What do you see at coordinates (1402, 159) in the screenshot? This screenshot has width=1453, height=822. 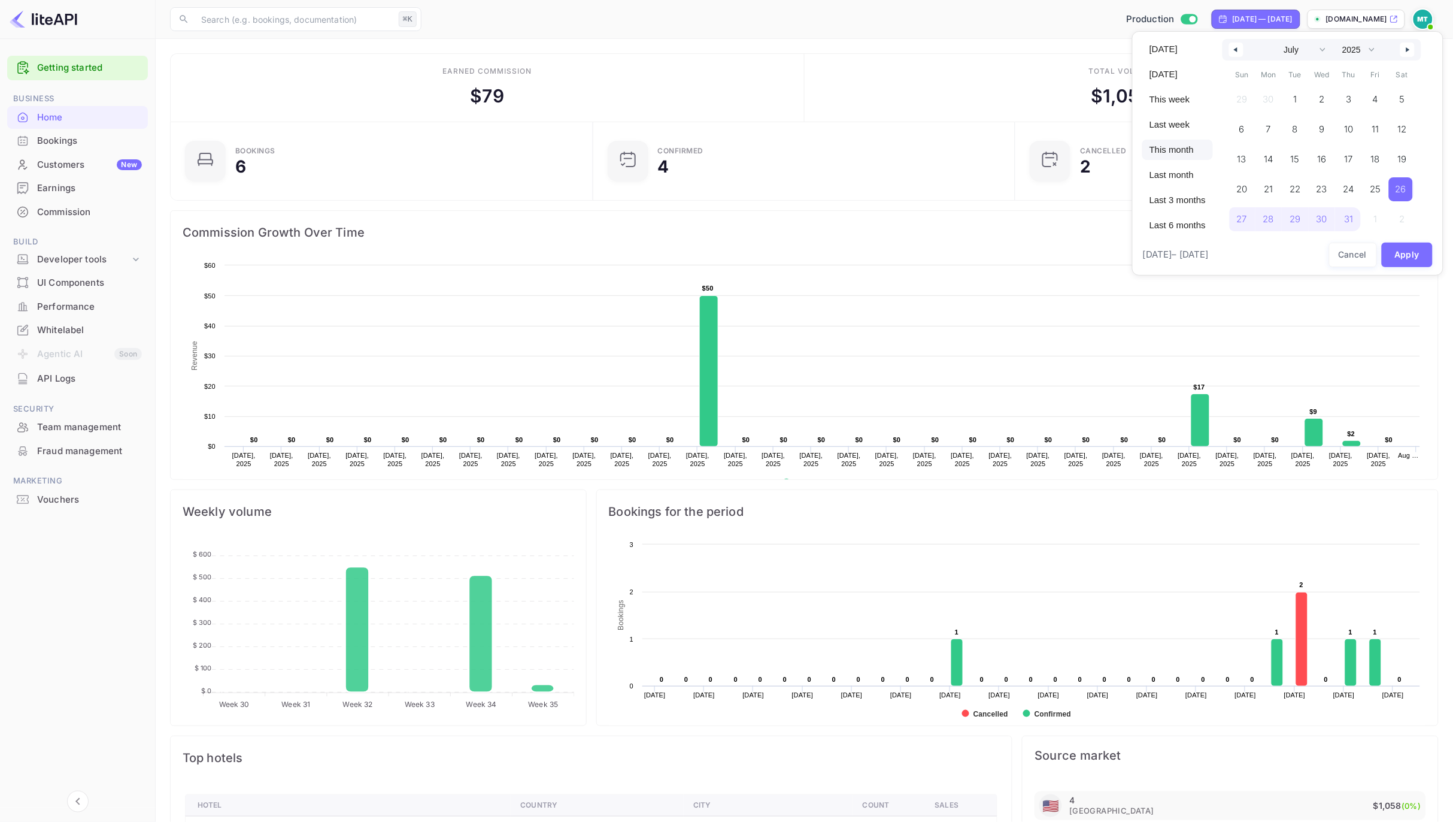 I see `span: 19` at bounding box center [1402, 159].